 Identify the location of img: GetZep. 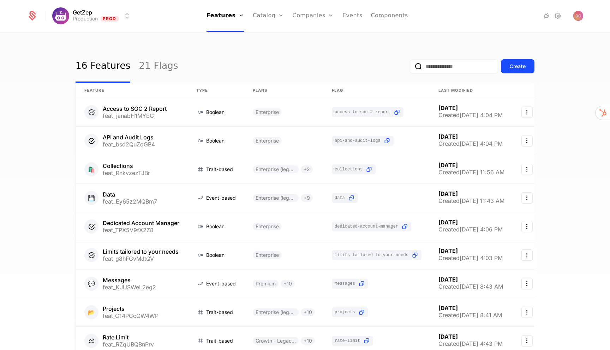
(61, 16).